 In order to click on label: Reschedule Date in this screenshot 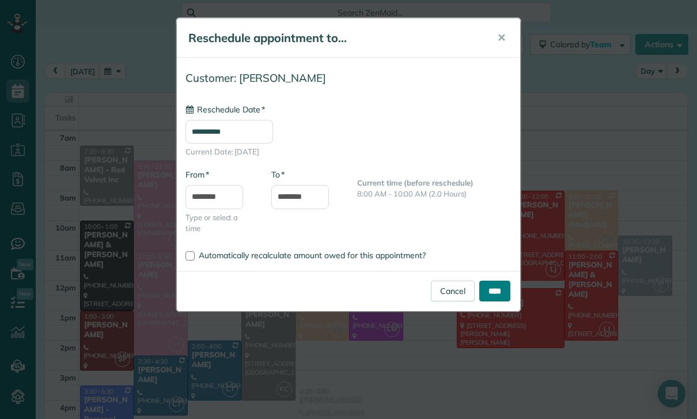, I will do `click(225, 109)`.